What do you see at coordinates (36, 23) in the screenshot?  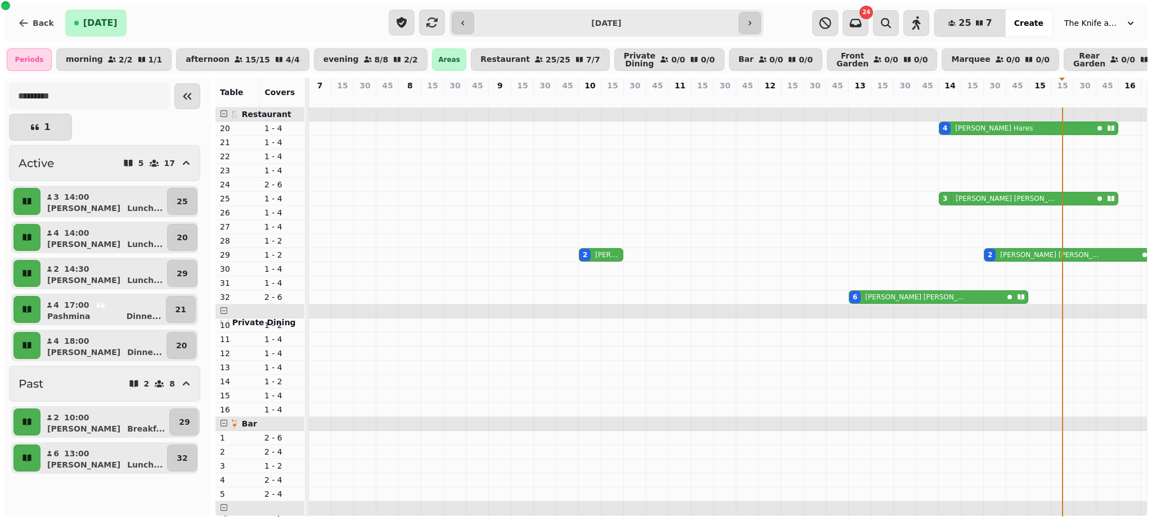 I see `button: Back` at bounding box center [36, 23].